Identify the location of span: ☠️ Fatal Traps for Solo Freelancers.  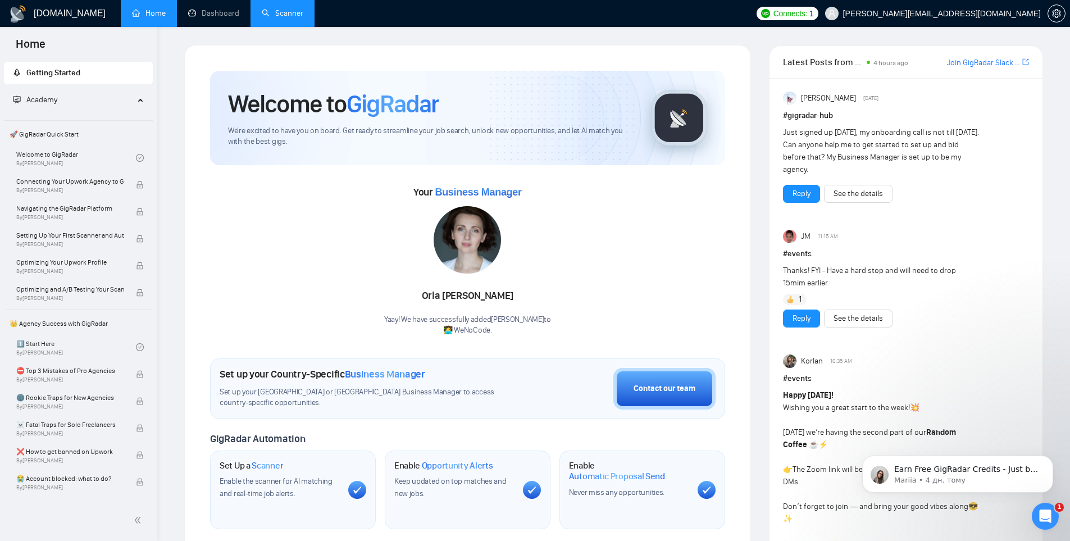
(70, 425).